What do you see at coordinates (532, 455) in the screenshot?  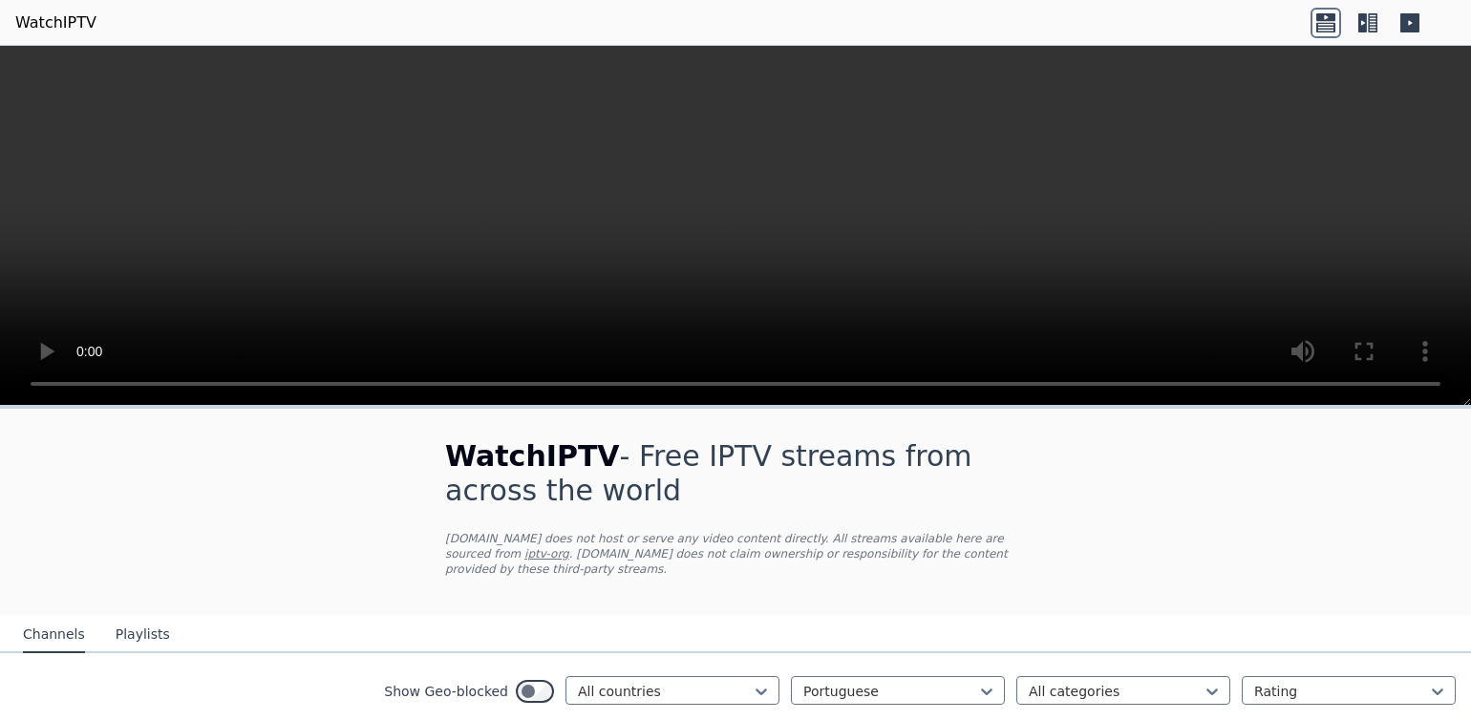 I see `span: WatchIPTV` at bounding box center [532, 455].